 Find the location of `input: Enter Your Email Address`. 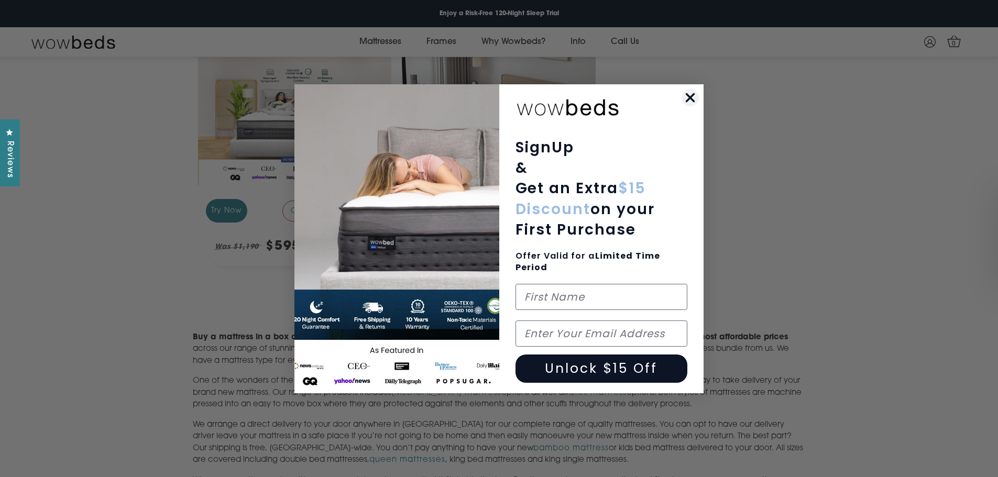

input: Enter Your Email Address is located at coordinates (601, 334).